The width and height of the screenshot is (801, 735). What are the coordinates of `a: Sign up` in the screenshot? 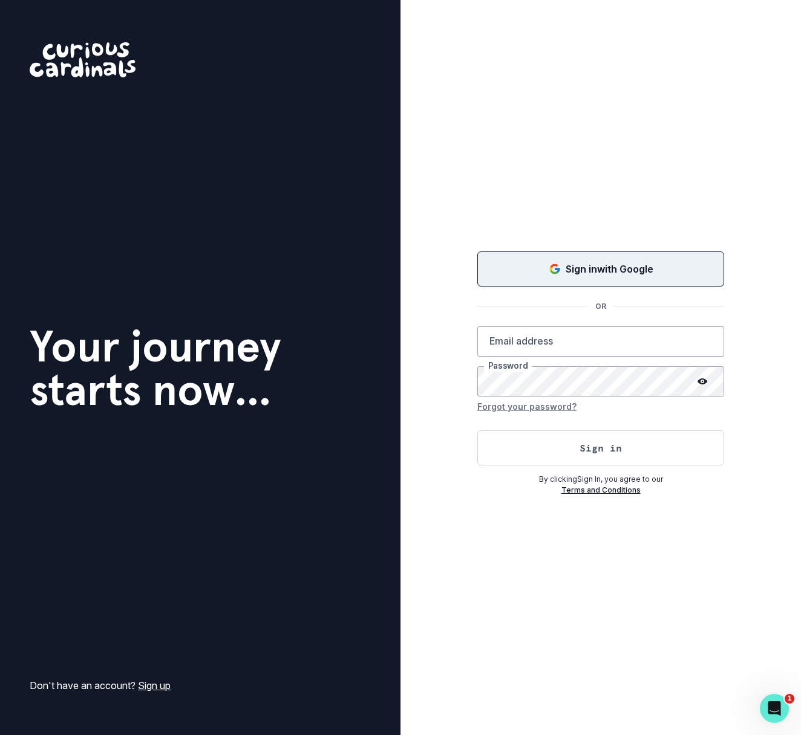 It's located at (154, 686).